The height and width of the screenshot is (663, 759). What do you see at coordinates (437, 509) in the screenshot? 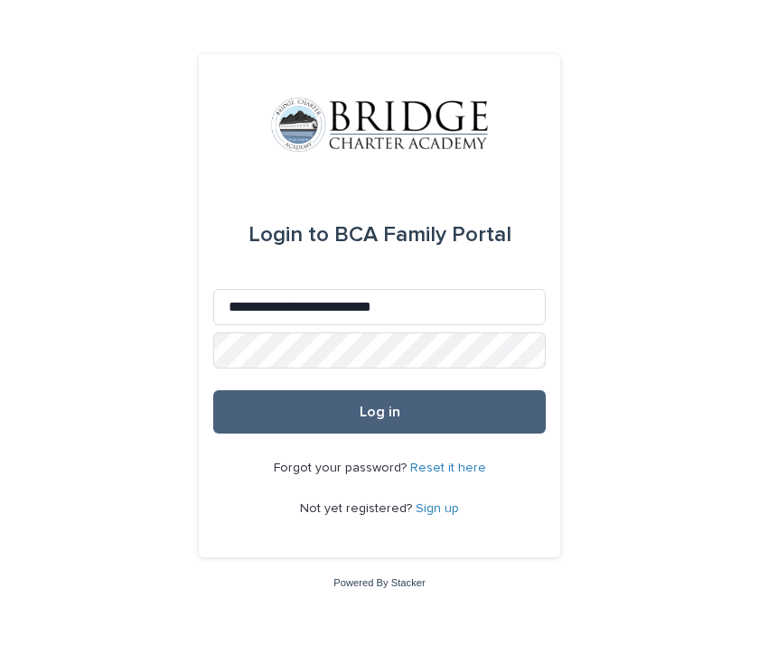
I see `a: Sign up` at bounding box center [437, 509].